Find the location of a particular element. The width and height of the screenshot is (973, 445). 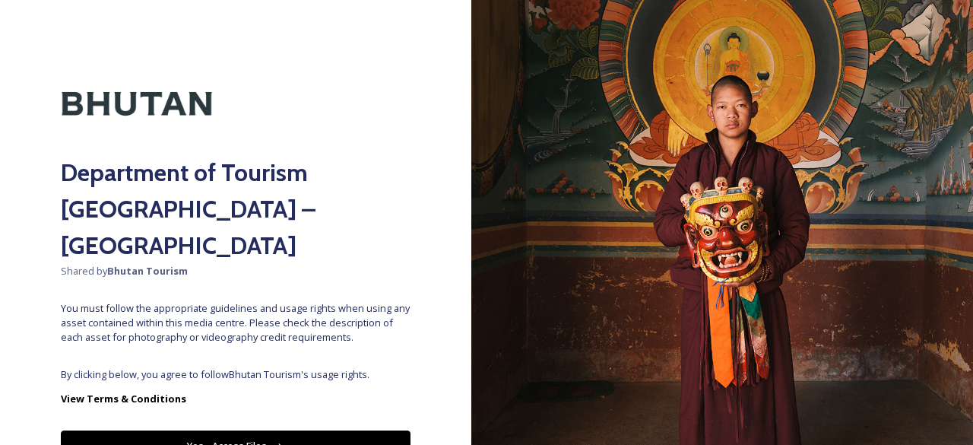

span: Shared by is located at coordinates (236, 271).